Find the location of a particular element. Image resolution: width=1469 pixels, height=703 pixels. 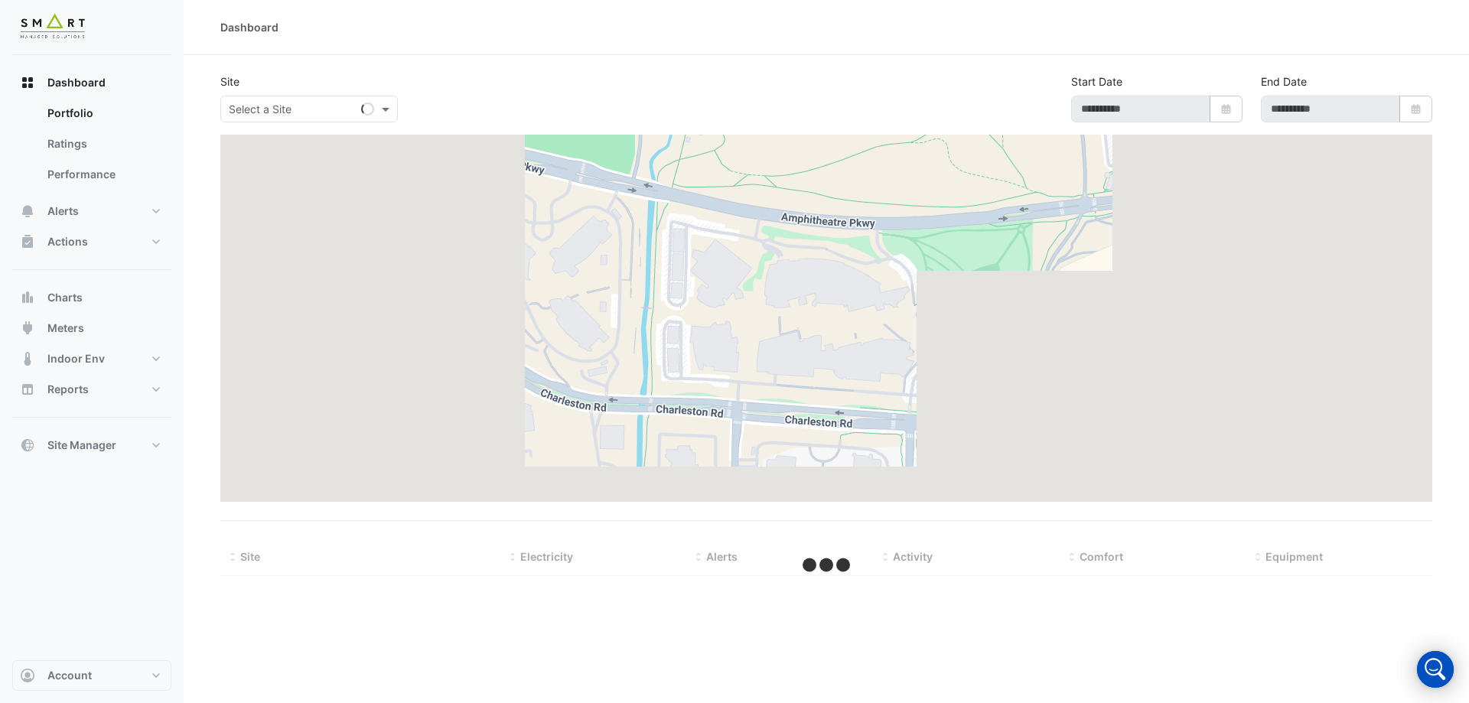

span: Account is located at coordinates (70, 676).